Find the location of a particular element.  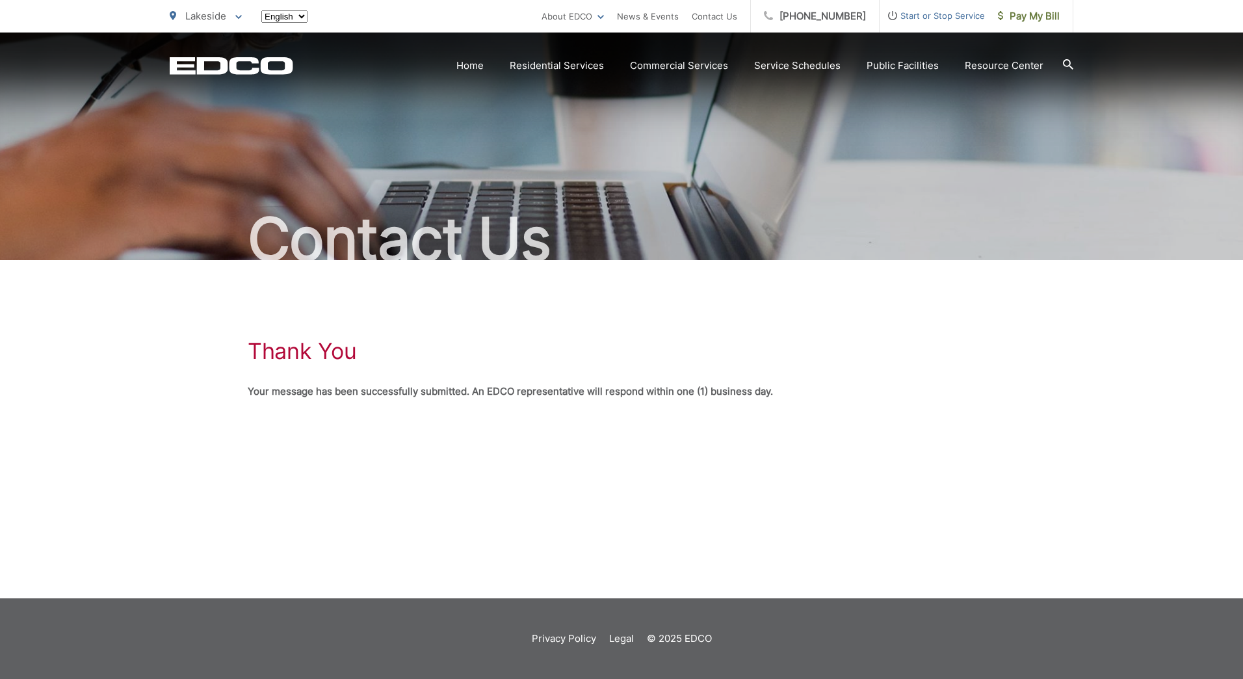

span: Lakeside is located at coordinates (205, 16).